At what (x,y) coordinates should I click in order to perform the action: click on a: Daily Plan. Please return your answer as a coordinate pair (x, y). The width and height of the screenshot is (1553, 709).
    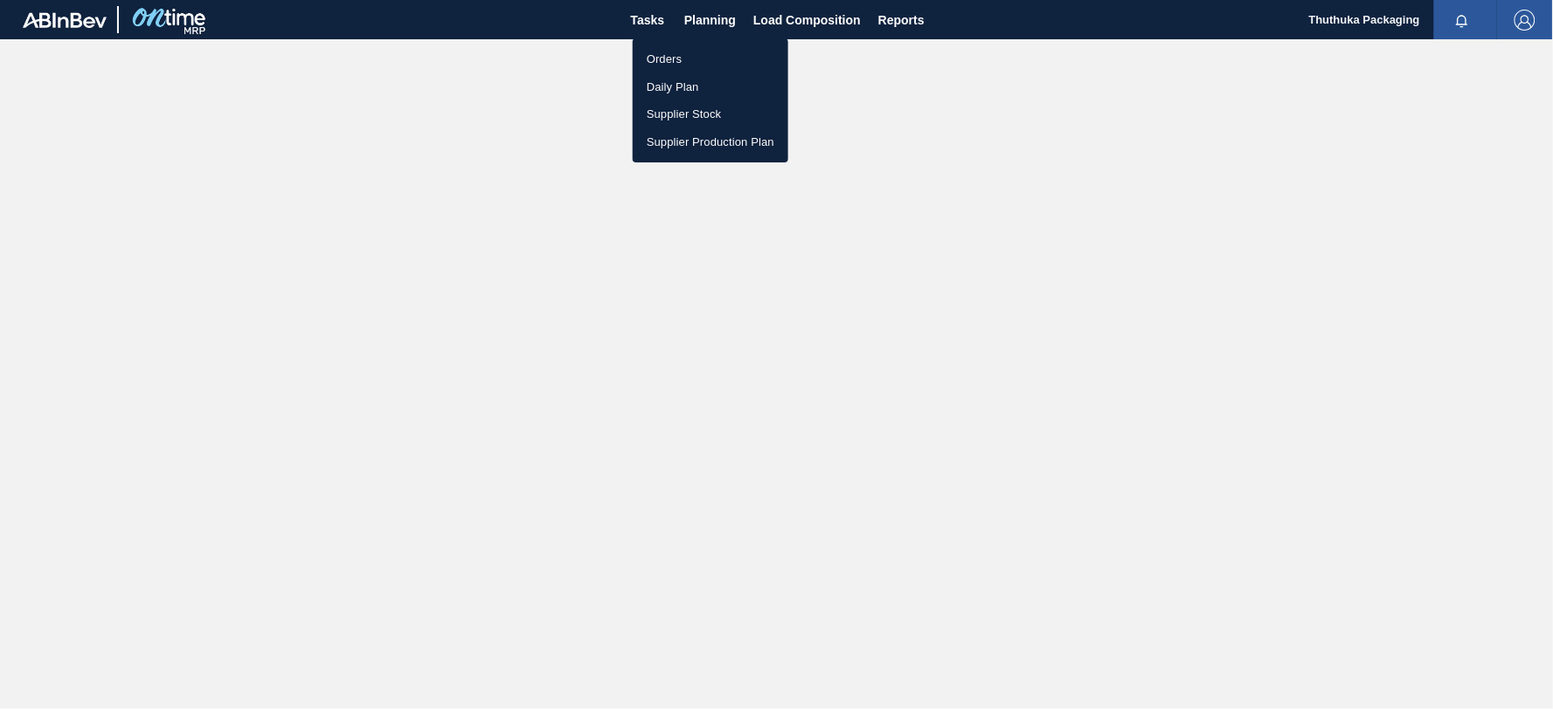
    Looking at the image, I should click on (710, 87).